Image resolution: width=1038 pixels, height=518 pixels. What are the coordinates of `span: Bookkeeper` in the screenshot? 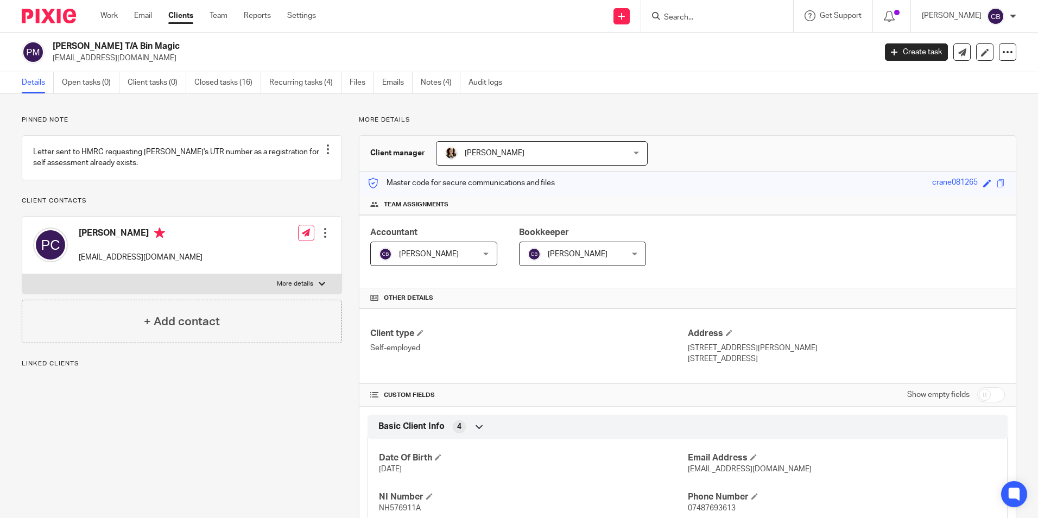 It's located at (544, 232).